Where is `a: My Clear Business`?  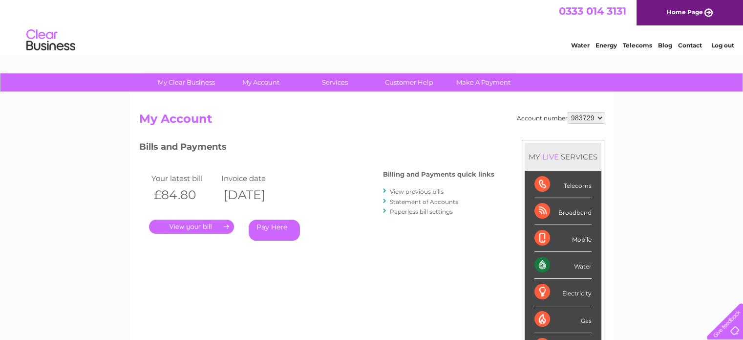 a: My Clear Business is located at coordinates (186, 82).